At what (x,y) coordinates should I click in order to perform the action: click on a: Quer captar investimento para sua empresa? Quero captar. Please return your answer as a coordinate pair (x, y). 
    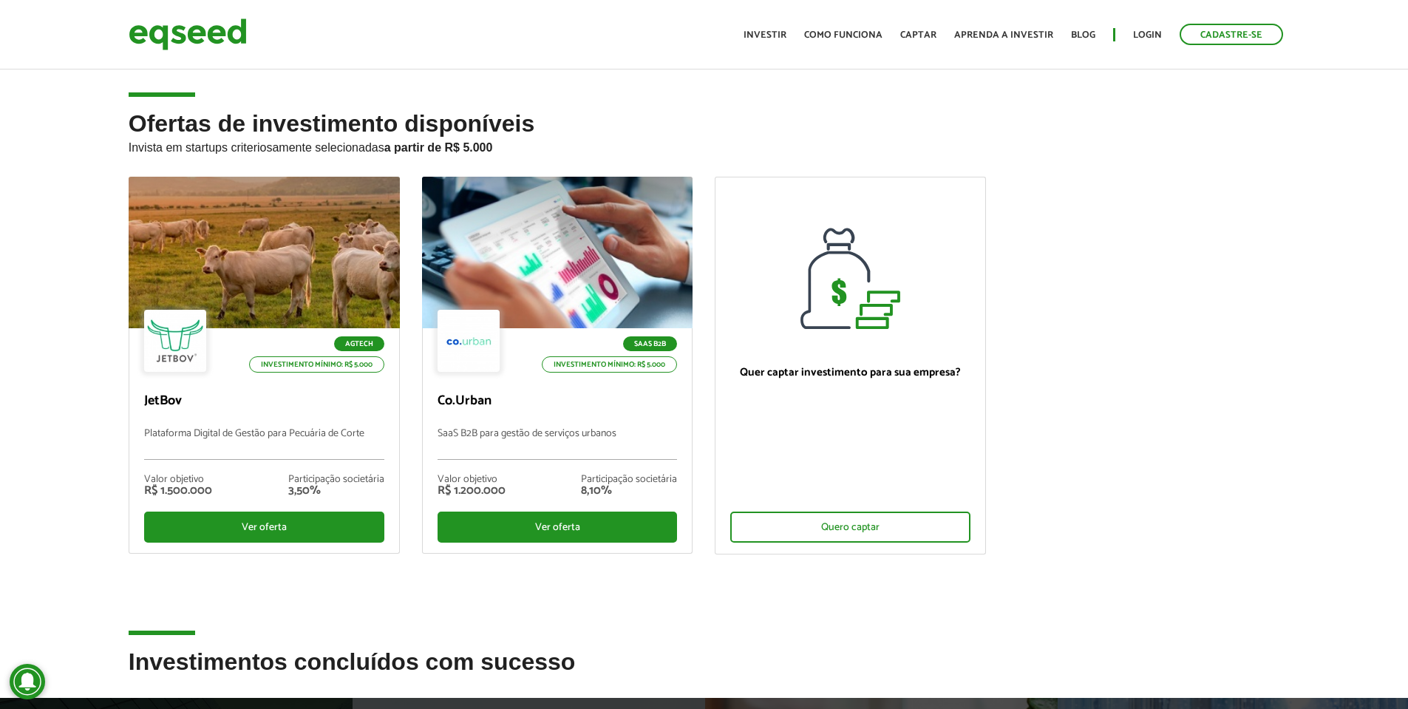
    Looking at the image, I should click on (850, 365).